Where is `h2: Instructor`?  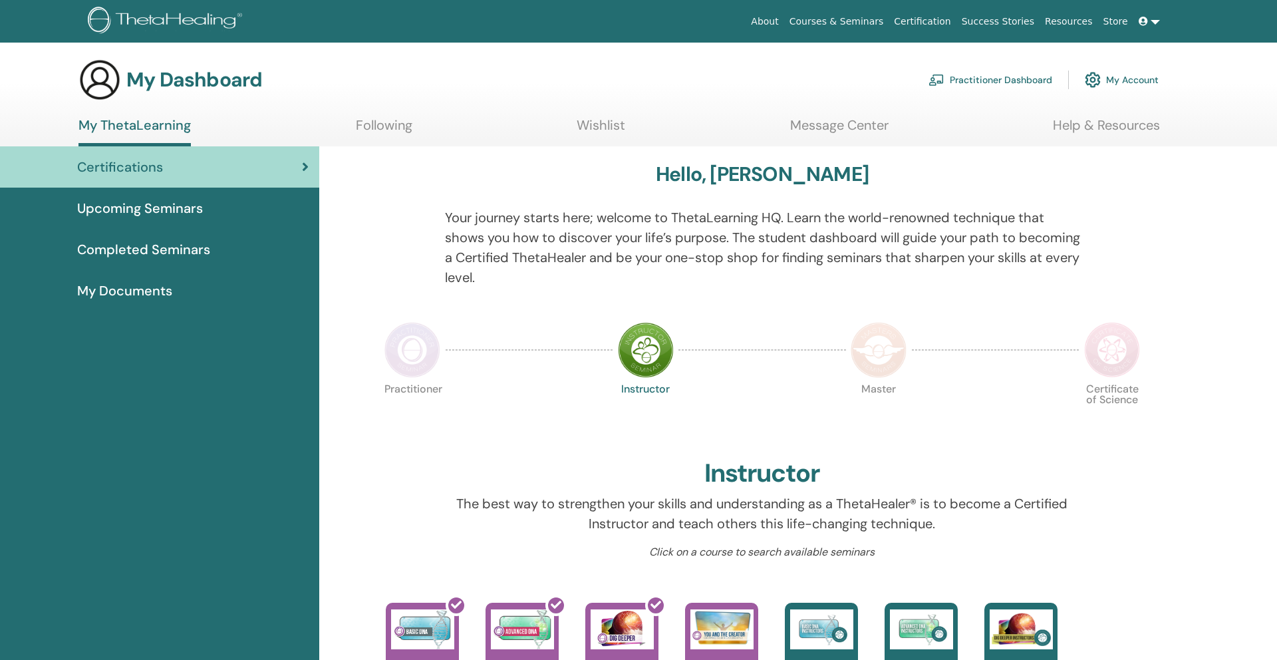
h2: Instructor is located at coordinates (762, 474).